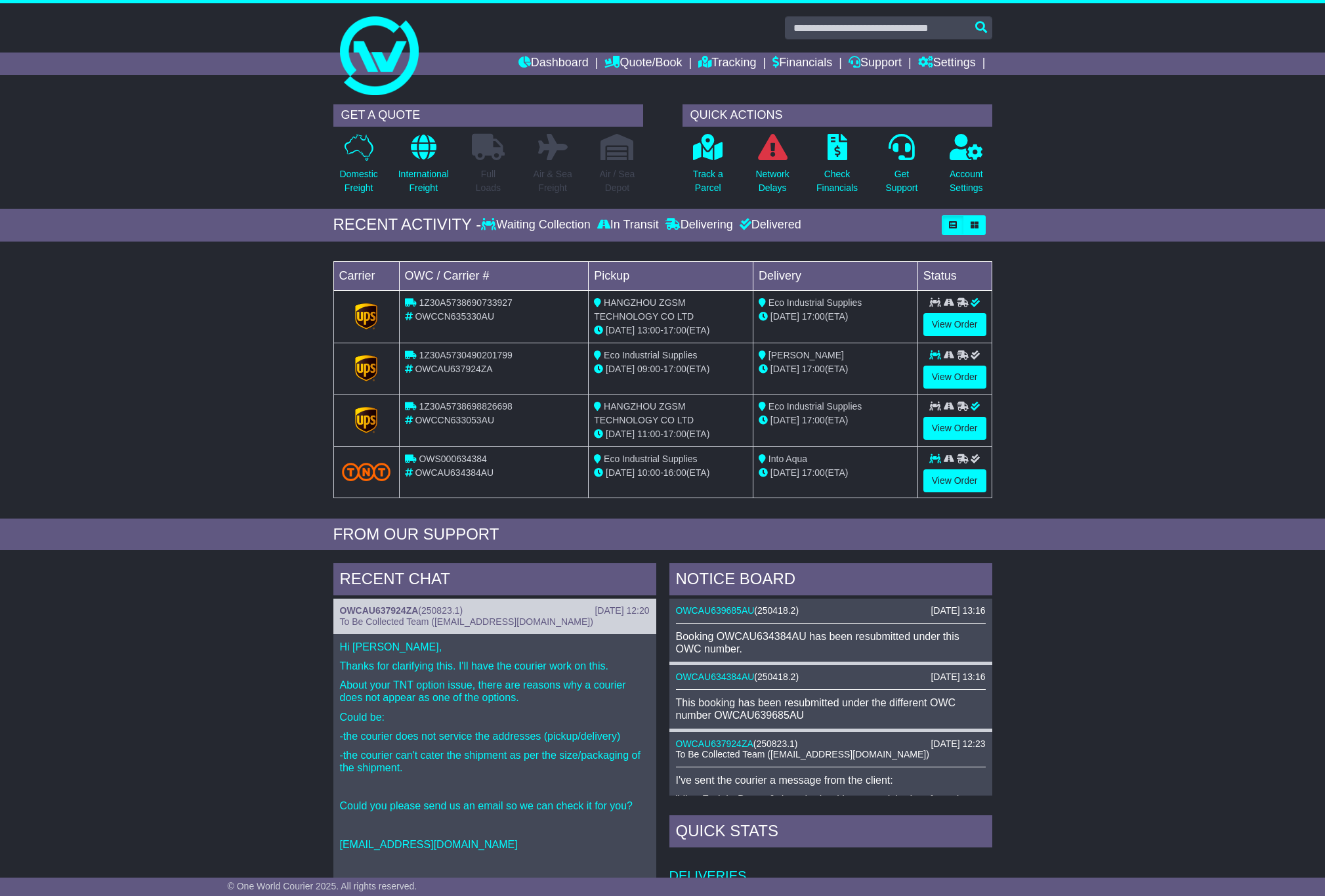  What do you see at coordinates (777, 610) in the screenshot?
I see `span: 250418.2` at bounding box center [777, 610].